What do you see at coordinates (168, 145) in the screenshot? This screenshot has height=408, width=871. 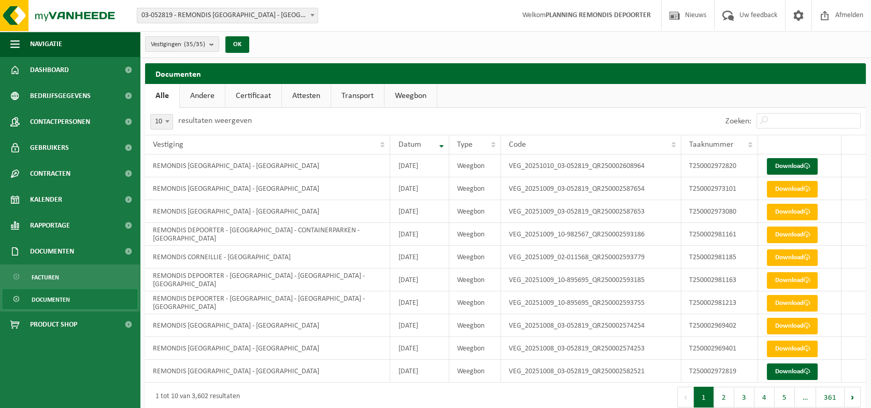 I see `span: Vestiging` at bounding box center [168, 145].